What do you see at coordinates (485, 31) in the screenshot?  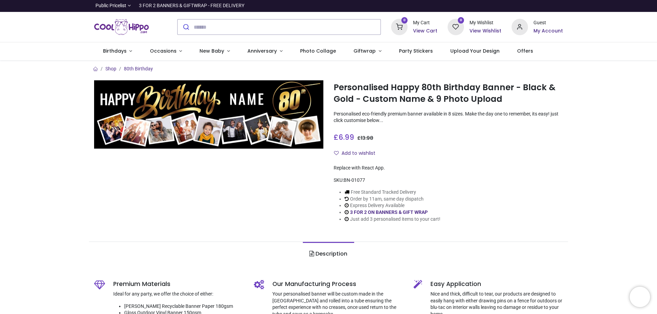 I see `h6: View Wishlist` at bounding box center [485, 31].